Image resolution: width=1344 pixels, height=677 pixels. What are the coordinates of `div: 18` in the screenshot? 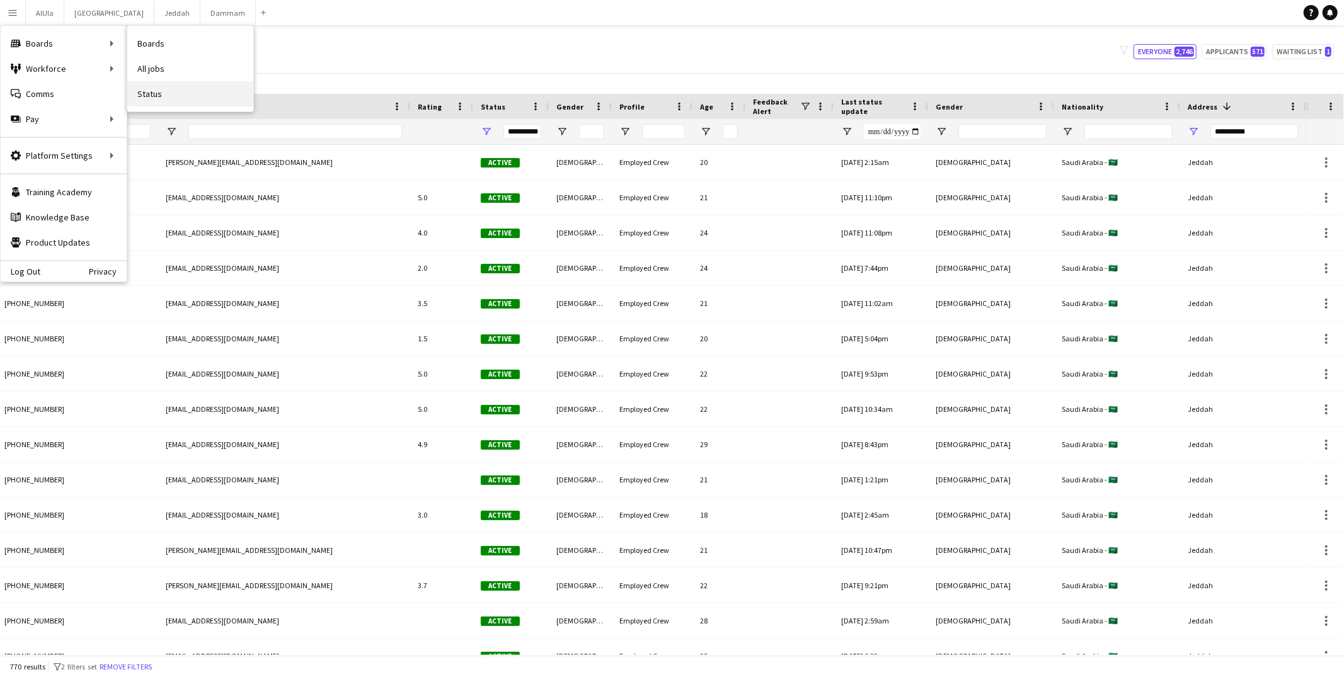 It's located at (719, 515).